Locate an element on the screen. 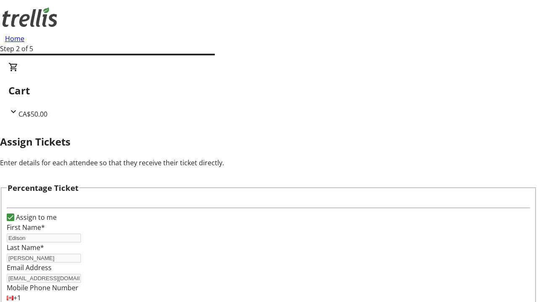 The height and width of the screenshot is (302, 537). h2: Cart is located at coordinates (268, 91).